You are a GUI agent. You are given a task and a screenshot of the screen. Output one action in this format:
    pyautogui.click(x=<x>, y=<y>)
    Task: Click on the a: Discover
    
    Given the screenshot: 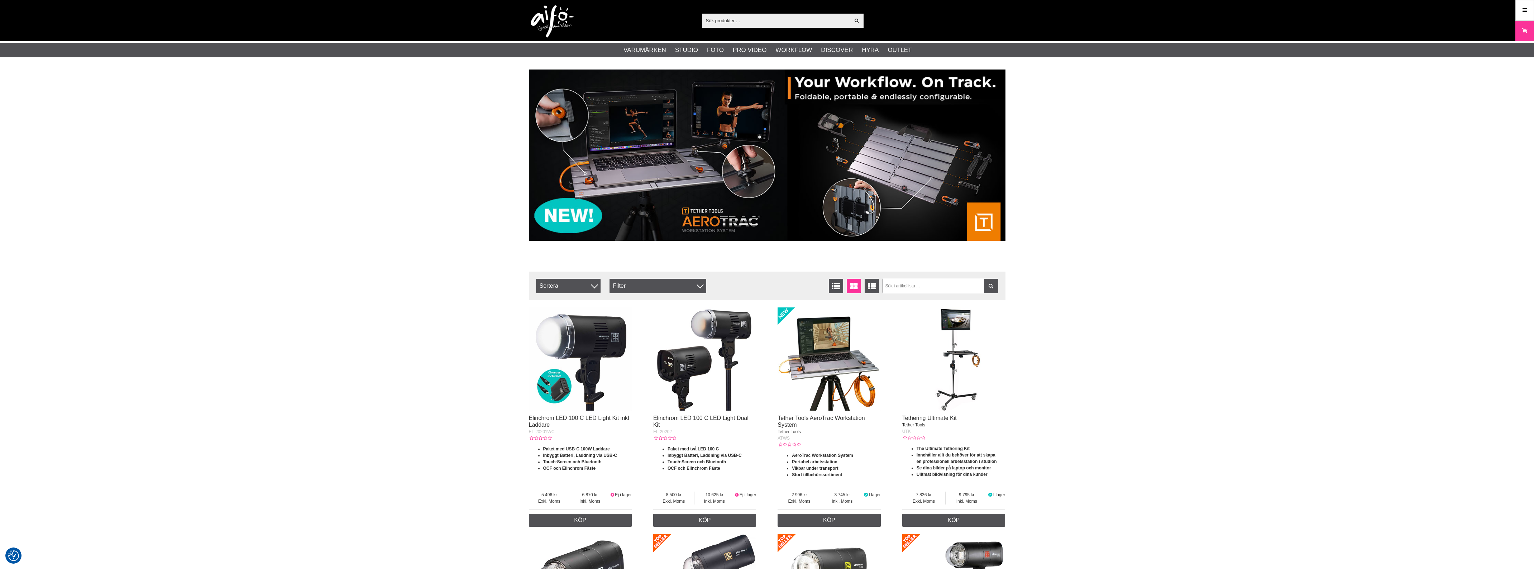 What is the action you would take?
    pyautogui.click(x=837, y=50)
    